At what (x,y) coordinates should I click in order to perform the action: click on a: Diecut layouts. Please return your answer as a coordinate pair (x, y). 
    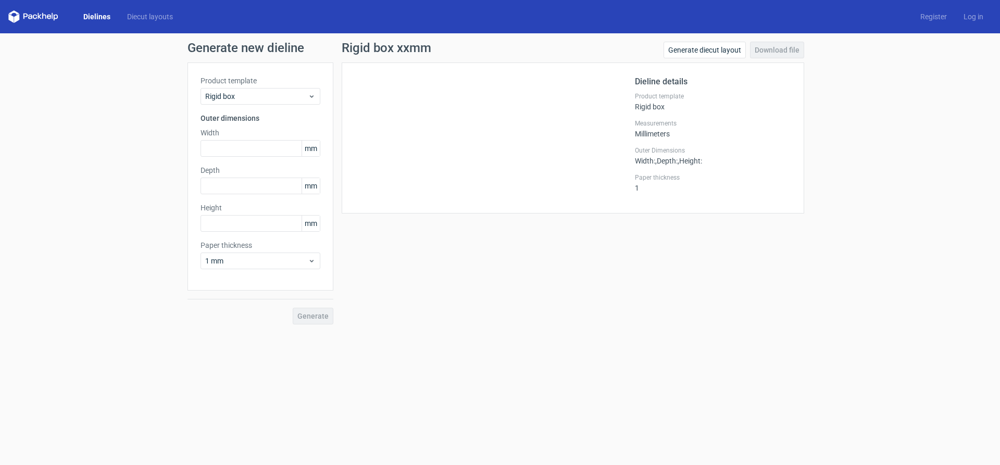
    Looking at the image, I should click on (150, 17).